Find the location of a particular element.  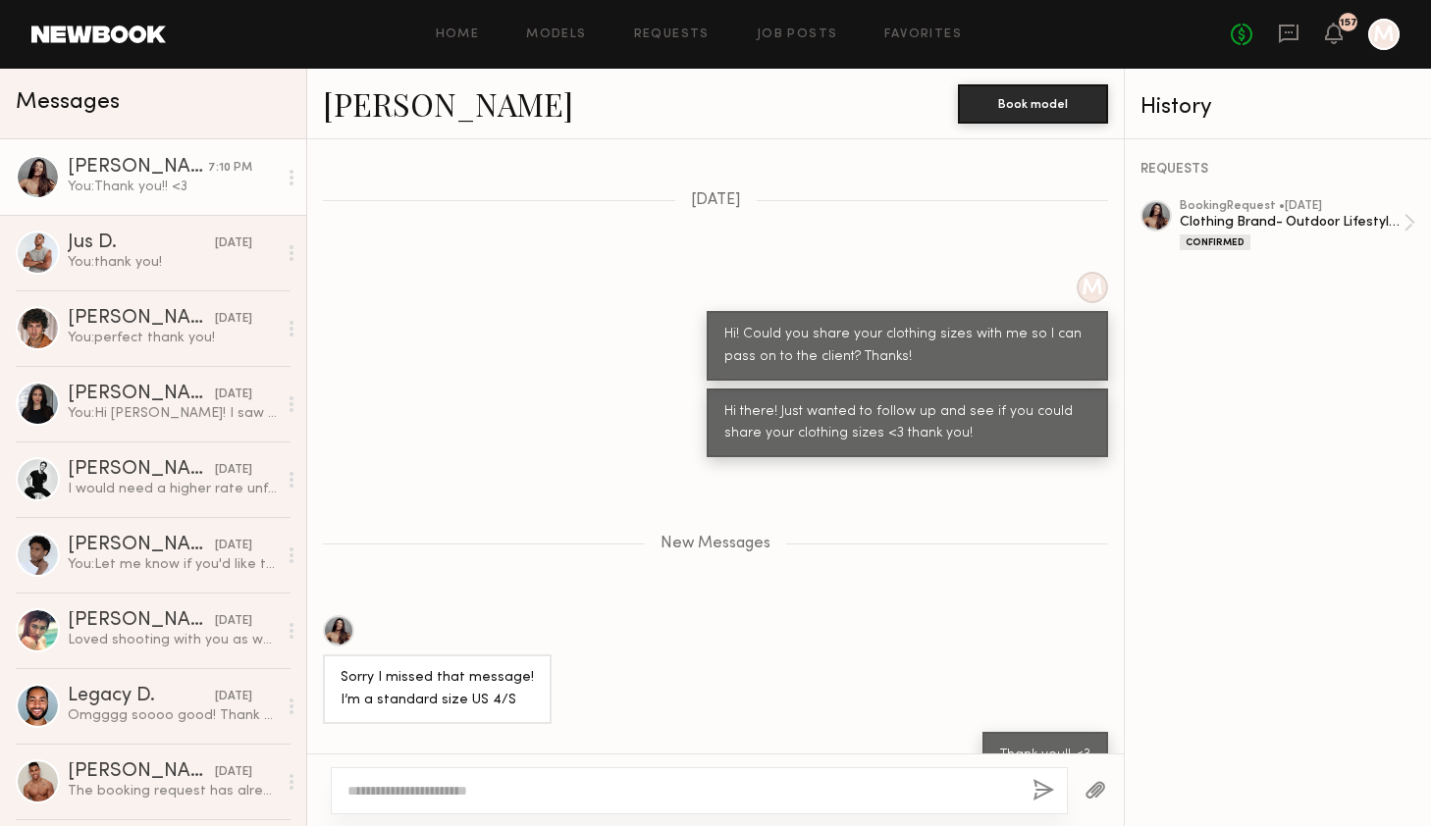

div: Hi there! Just wanted to follow up and see if you could share your clothing sizes <3 thank you! is located at coordinates (907, 424).